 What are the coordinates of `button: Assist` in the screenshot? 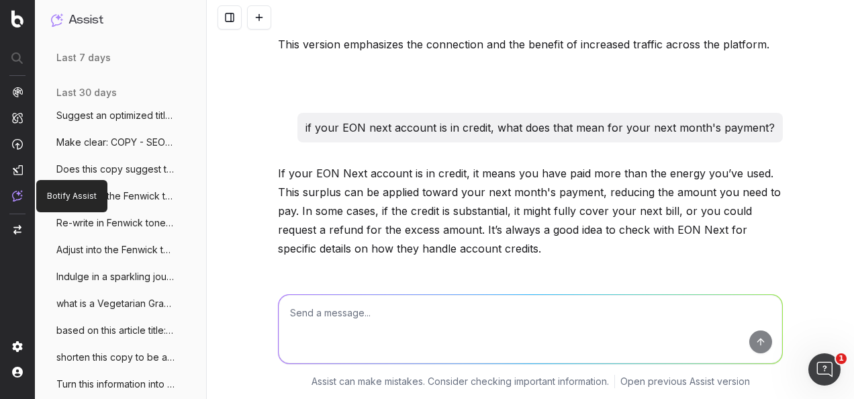 It's located at (121, 20).